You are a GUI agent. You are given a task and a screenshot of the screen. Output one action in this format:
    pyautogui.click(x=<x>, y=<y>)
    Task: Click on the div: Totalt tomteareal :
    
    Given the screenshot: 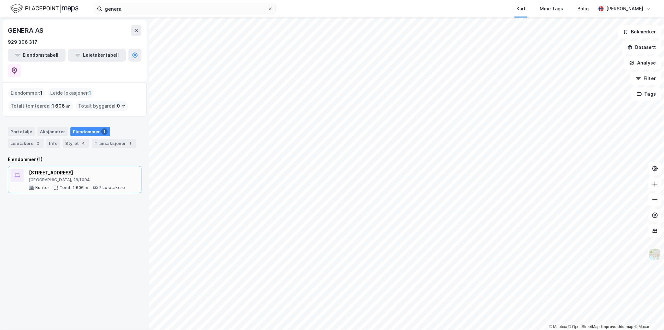 What is the action you would take?
    pyautogui.click(x=41, y=106)
    